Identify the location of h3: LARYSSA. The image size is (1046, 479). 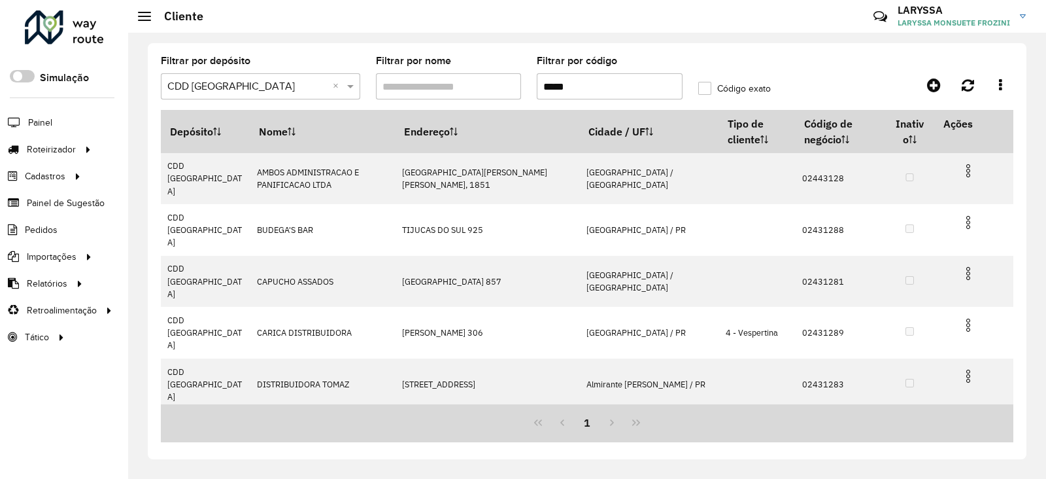
(954, 10).